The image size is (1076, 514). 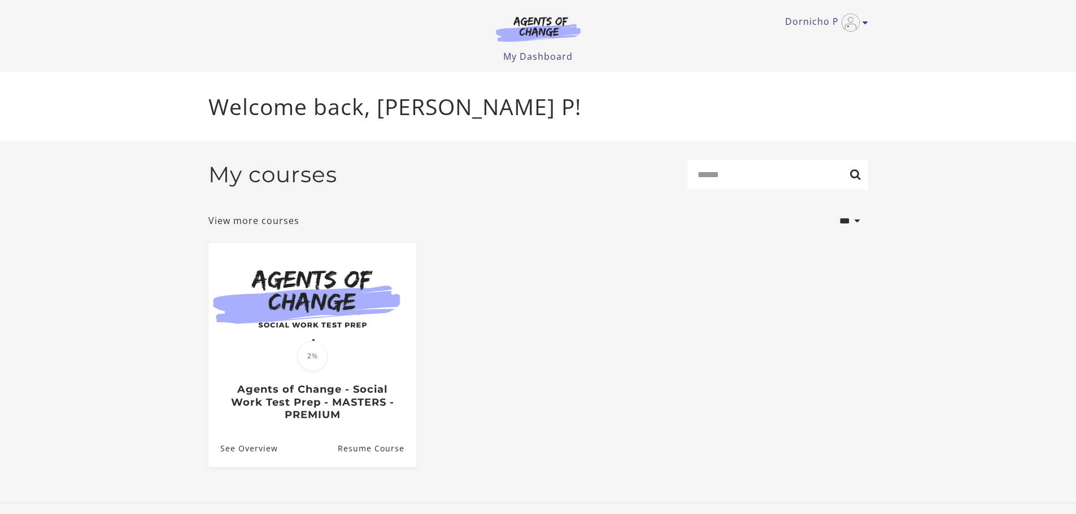 I want to click on span: 2%, so click(x=312, y=356).